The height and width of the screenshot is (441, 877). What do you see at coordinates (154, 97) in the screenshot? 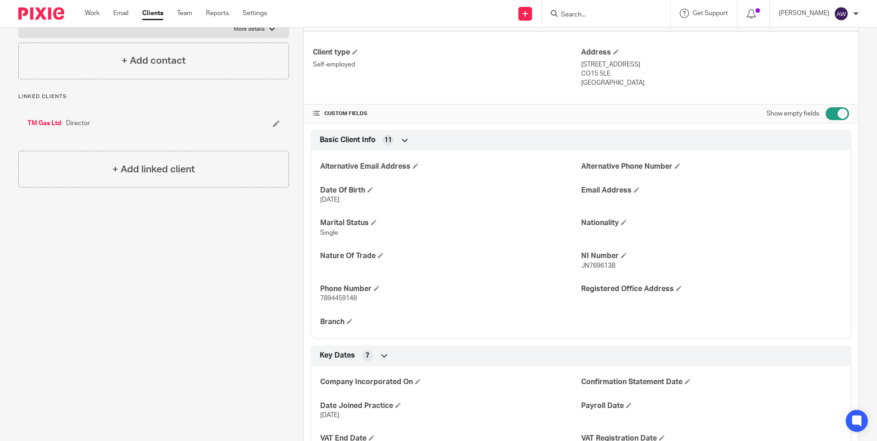
I see `p: Linked clients` at bounding box center [154, 97].